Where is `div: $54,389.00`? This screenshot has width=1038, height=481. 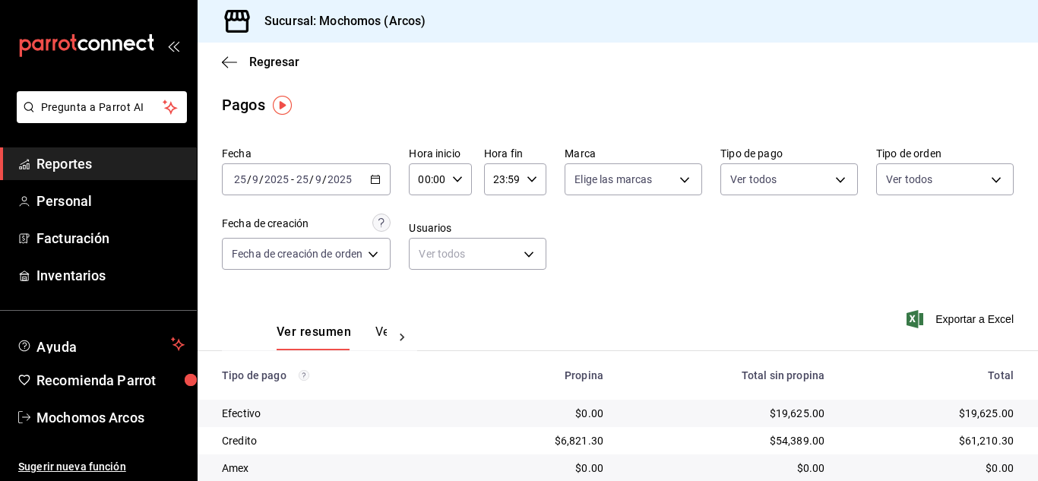 div: $54,389.00 is located at coordinates (726, 441).